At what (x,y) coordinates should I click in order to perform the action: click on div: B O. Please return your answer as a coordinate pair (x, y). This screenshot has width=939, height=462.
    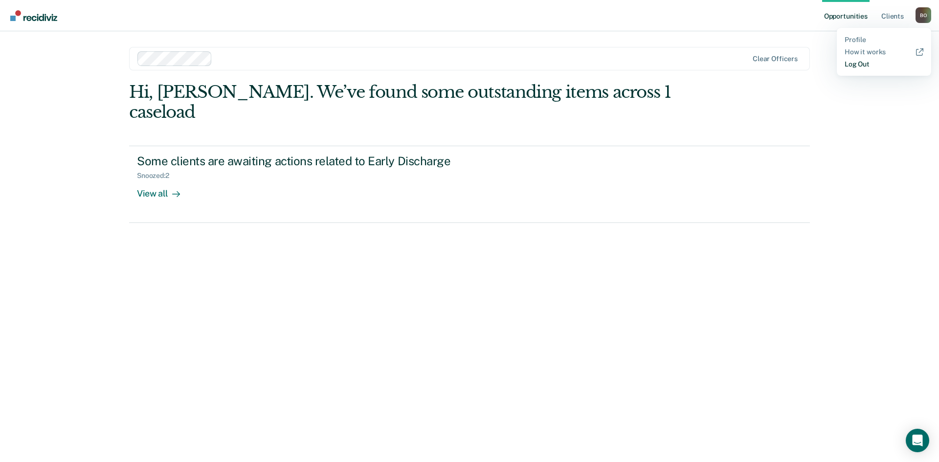
    Looking at the image, I should click on (923, 15).